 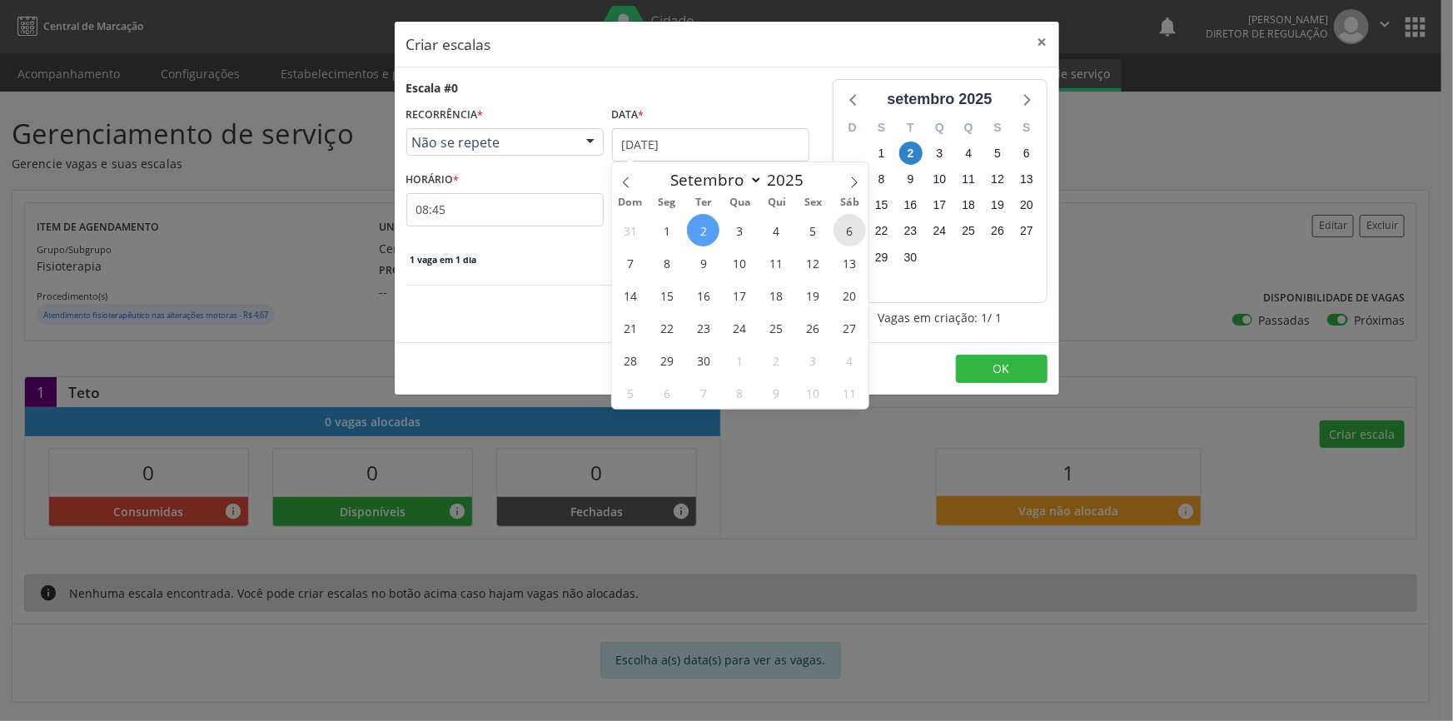 I want to click on span: Outubro 3, 2025, so click(x=813, y=360).